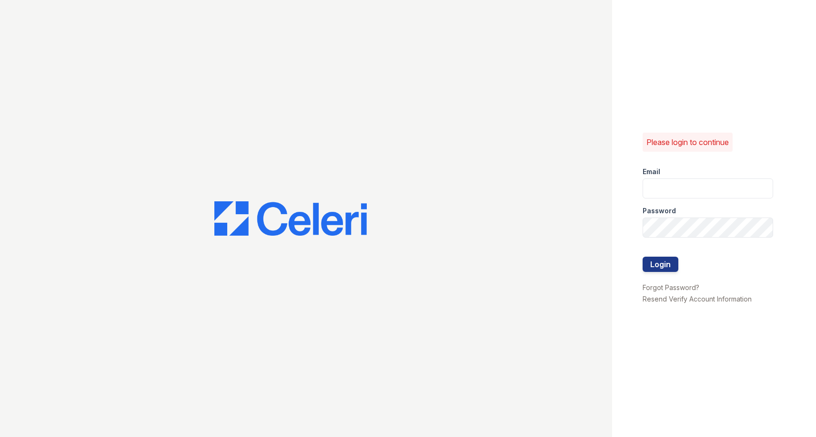 This screenshot has width=816, height=437. Describe the element at coordinates (671, 287) in the screenshot. I see `a: Forgot Password?` at that location.